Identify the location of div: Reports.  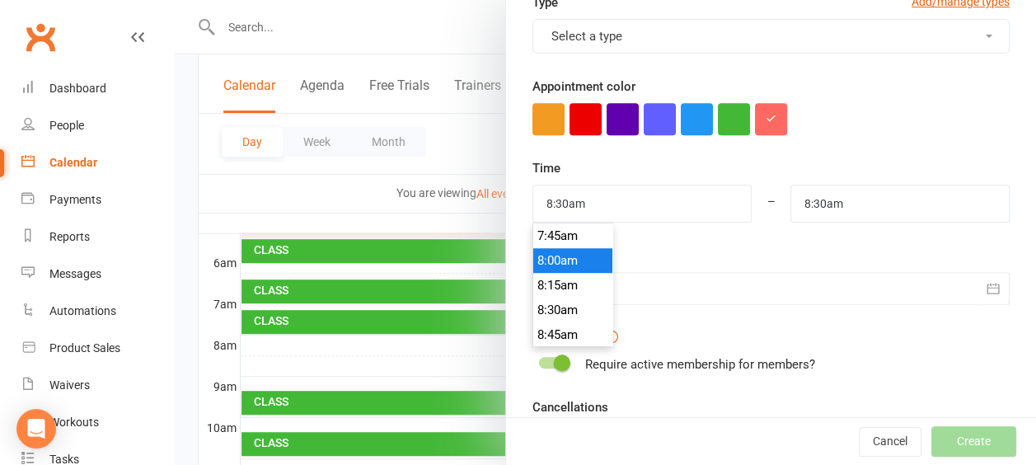
(69, 237).